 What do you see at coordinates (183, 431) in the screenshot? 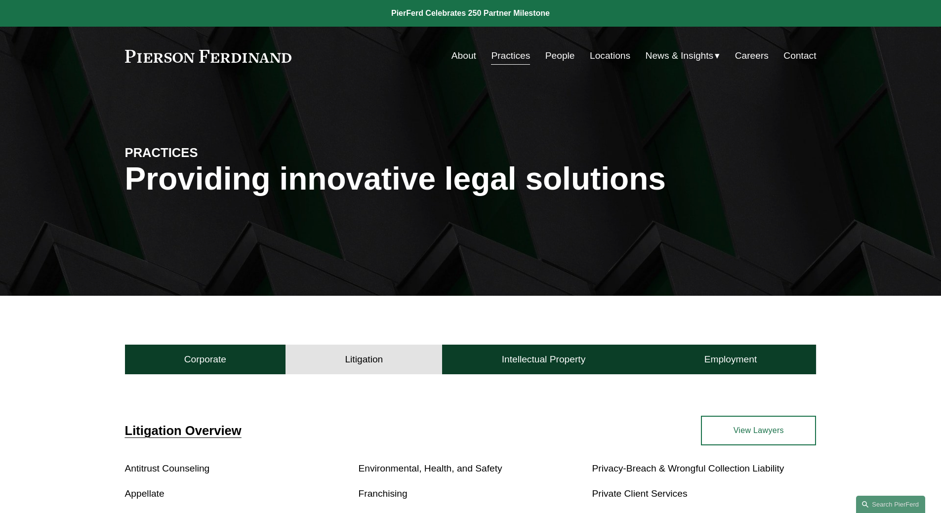
I see `a: Litigation Overview` at bounding box center [183, 431].